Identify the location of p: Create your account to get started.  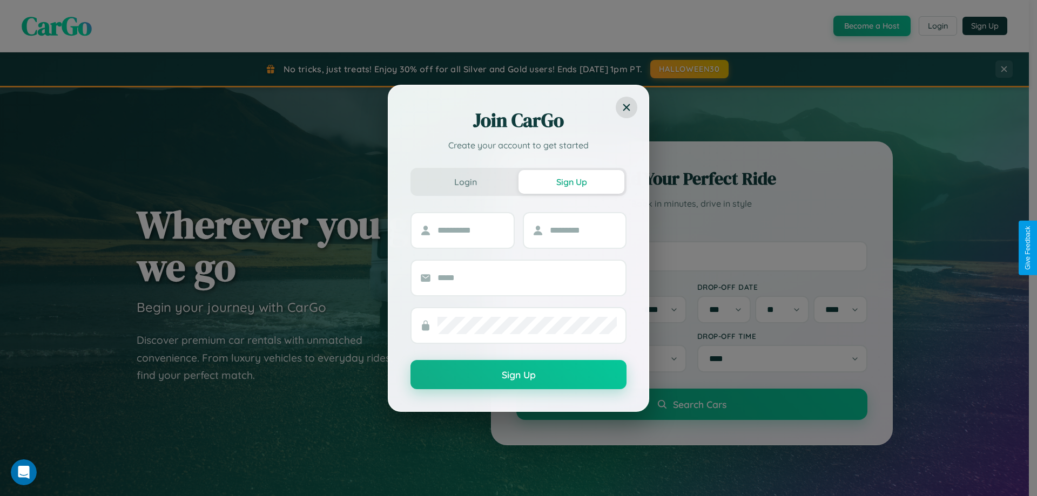
(519, 145).